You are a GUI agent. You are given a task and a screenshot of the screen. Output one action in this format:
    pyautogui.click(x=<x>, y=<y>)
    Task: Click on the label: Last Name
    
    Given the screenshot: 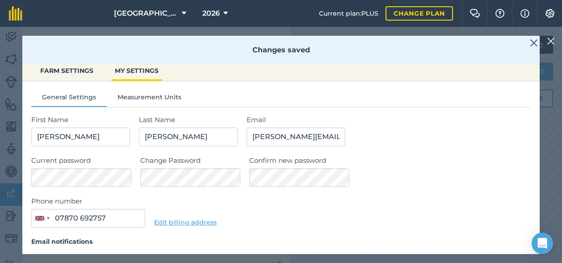 What is the action you would take?
    pyautogui.click(x=188, y=120)
    